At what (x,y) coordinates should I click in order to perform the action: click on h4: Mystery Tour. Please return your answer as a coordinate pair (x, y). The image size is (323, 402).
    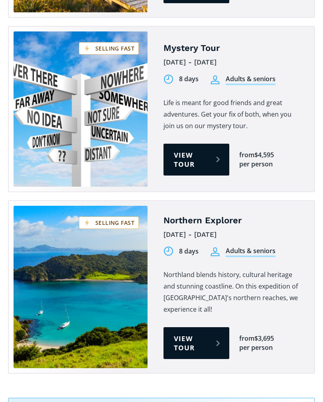
    Looking at the image, I should click on (233, 48).